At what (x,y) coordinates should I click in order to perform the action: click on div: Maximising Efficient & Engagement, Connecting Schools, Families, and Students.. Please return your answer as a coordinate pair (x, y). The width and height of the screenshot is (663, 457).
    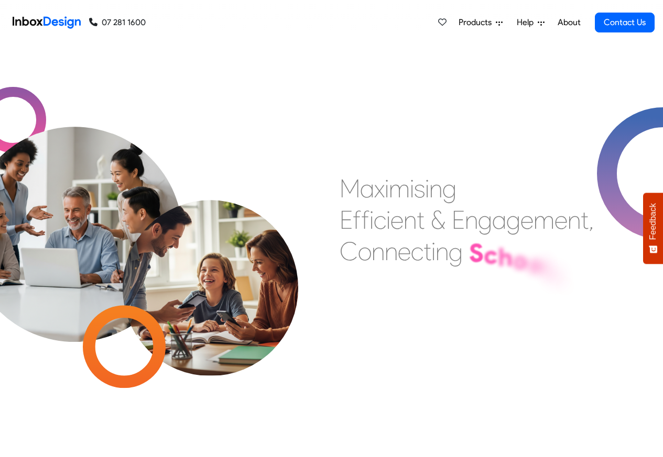
    Looking at the image, I should click on (466, 251).